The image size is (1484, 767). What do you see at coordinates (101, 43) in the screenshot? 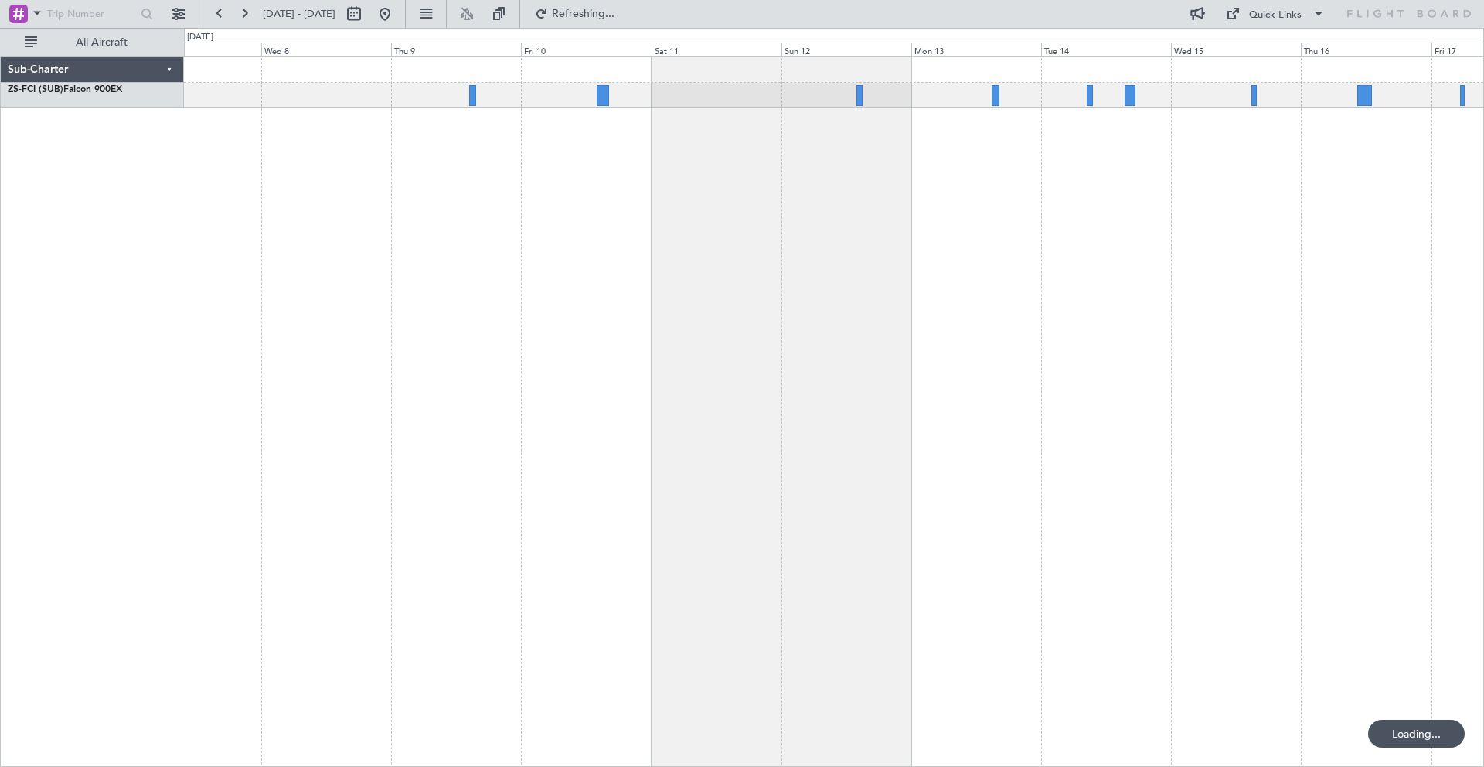
I see `span: All Aircraft` at bounding box center [101, 43].